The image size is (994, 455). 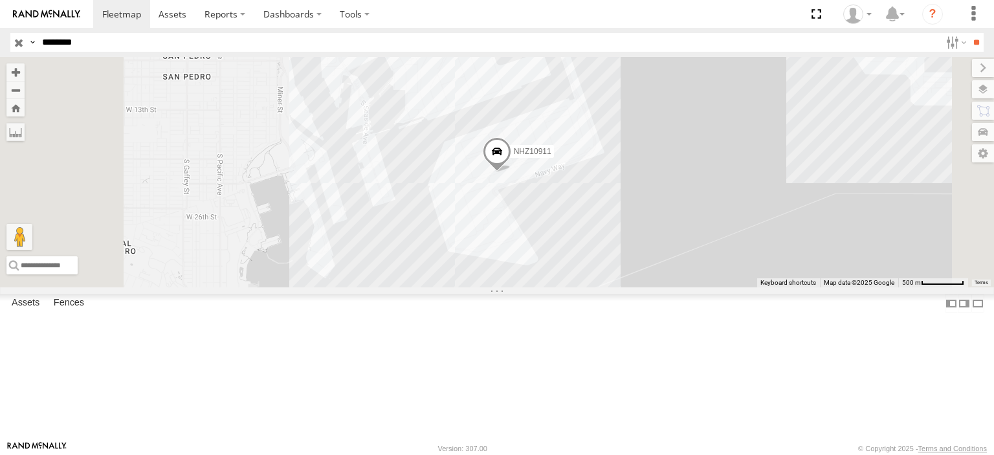 I want to click on label: Search Filter Options, so click(x=954, y=42).